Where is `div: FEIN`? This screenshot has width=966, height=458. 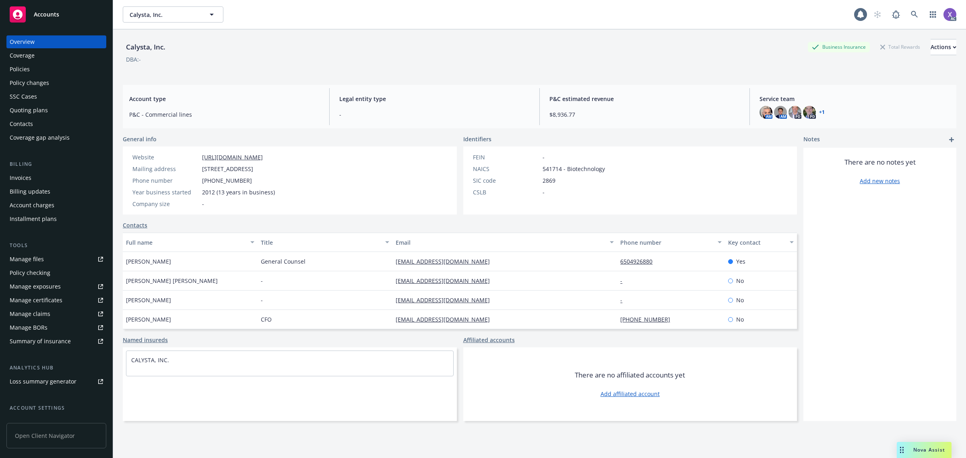
div: FEIN is located at coordinates (506, 157).